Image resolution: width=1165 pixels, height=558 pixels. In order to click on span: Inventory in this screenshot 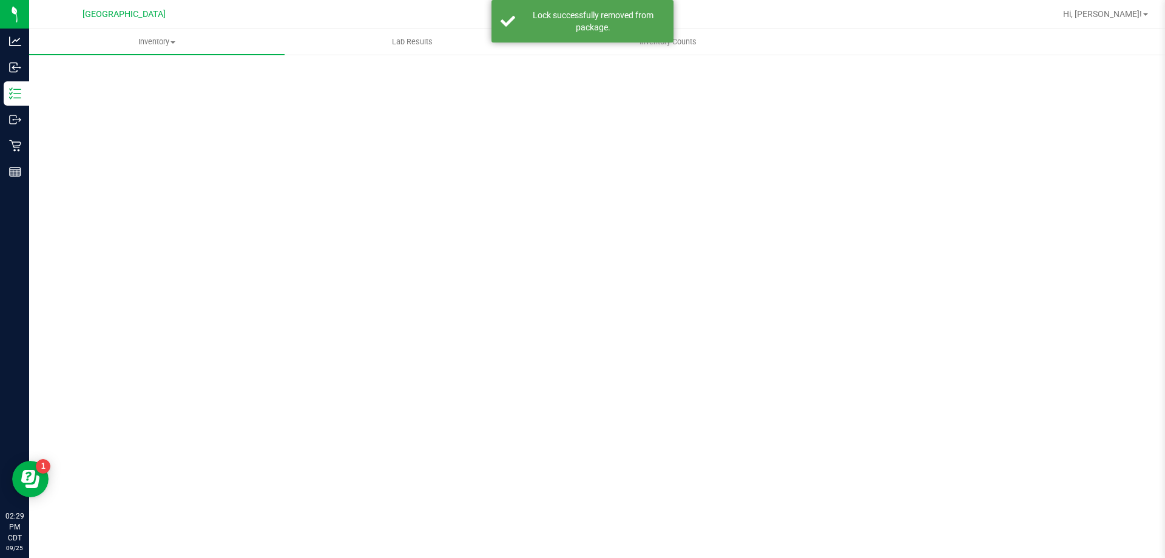, I will do `click(157, 42)`.